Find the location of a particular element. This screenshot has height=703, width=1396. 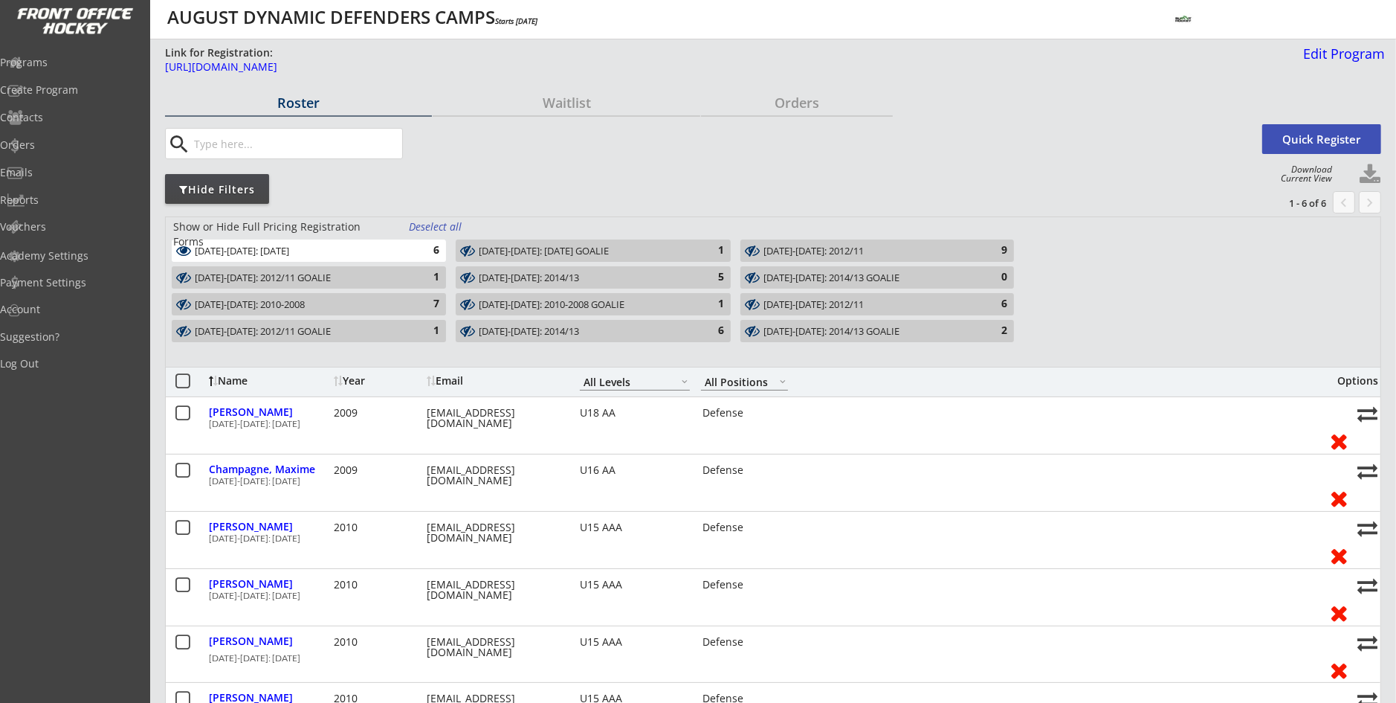

div: AUG 5-8: 2014/13 is located at coordinates (584, 332).